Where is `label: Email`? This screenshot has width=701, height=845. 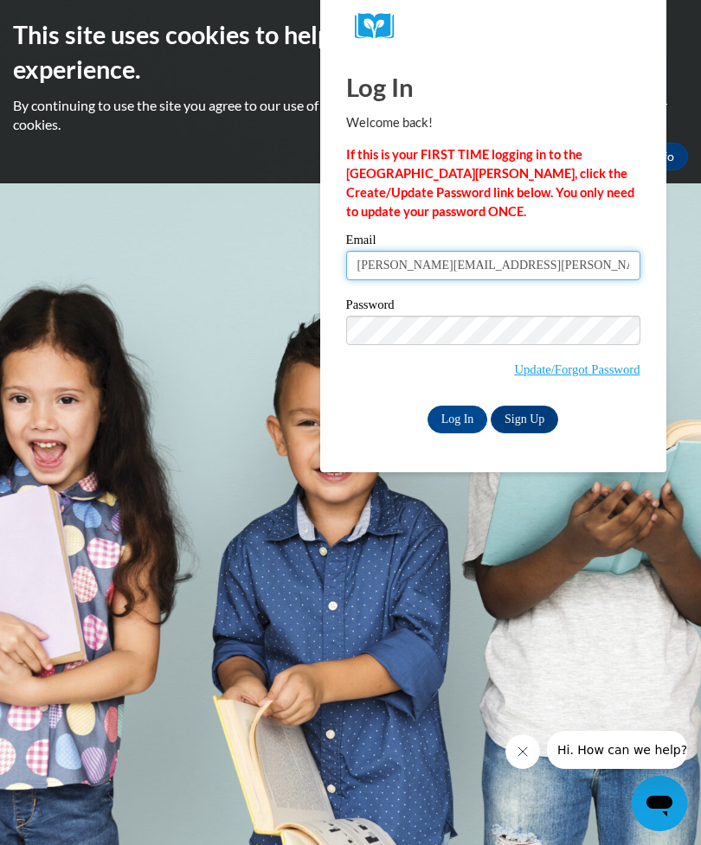
label: Email is located at coordinates (493, 242).